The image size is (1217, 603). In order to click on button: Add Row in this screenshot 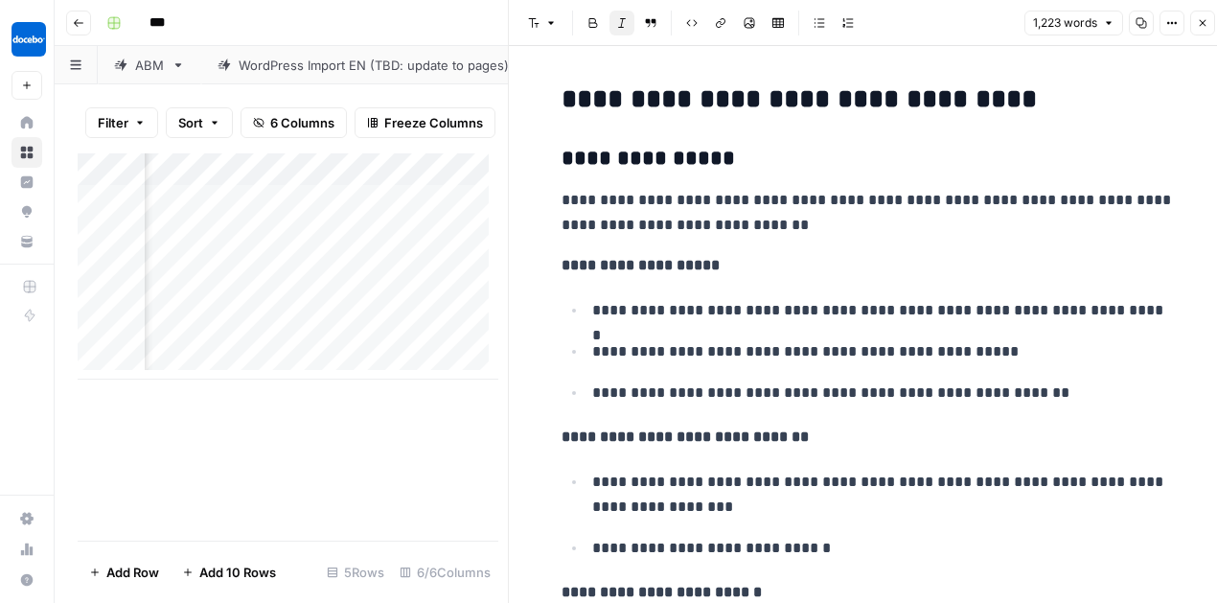, I will do `click(124, 572)`.